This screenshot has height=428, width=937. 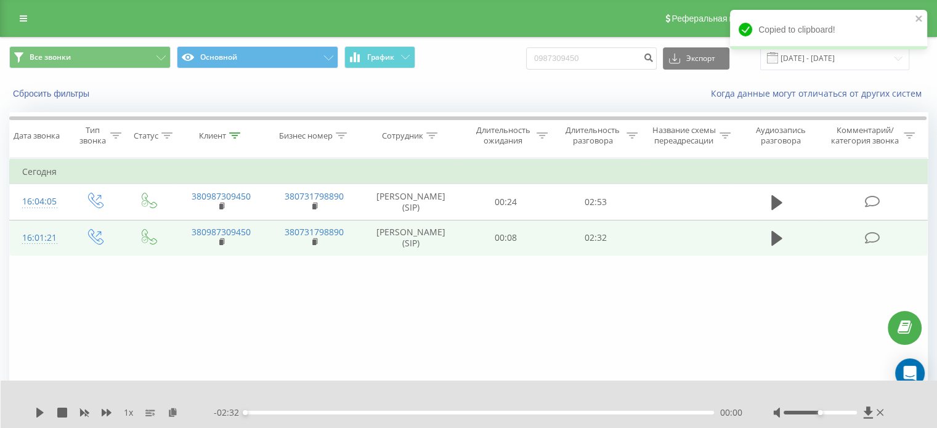 What do you see at coordinates (469, 172) in the screenshot?
I see `td: Сегодня` at bounding box center [469, 172].